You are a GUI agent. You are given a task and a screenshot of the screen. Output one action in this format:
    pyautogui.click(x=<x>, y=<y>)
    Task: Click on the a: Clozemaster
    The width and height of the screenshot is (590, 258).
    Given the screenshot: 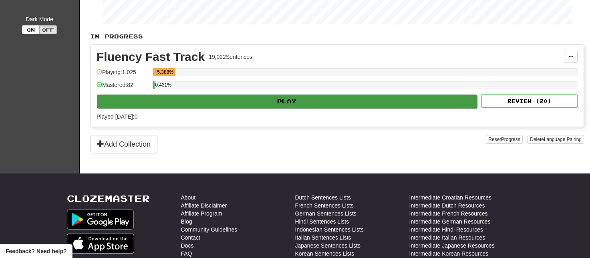 What is the action you would take?
    pyautogui.click(x=108, y=198)
    